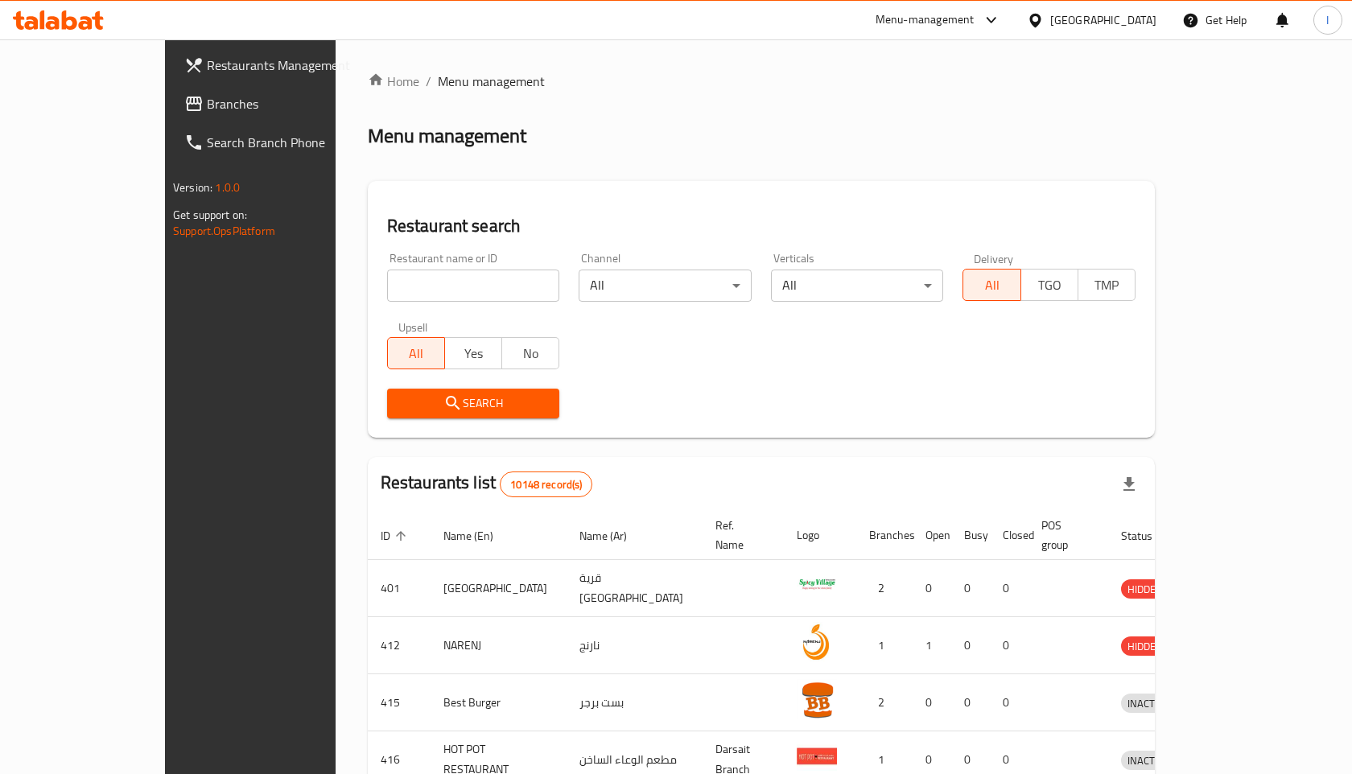 This screenshot has width=1352, height=774. What do you see at coordinates (498, 646) in the screenshot?
I see `td: NARENJ` at bounding box center [498, 646].